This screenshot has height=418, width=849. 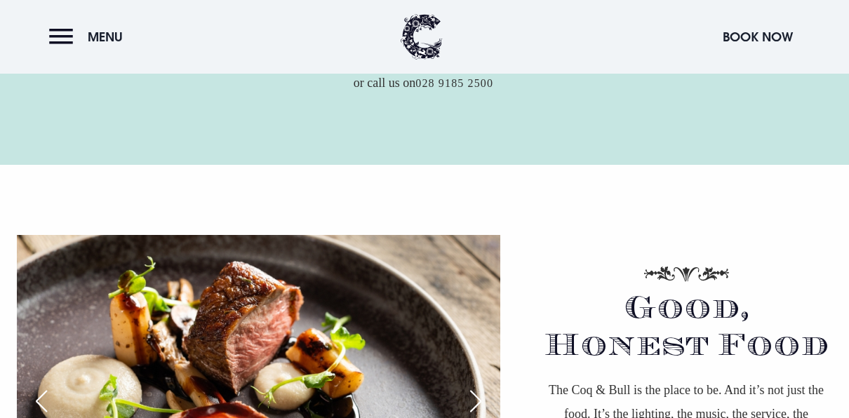 What do you see at coordinates (758, 36) in the screenshot?
I see `button: Book Now` at bounding box center [758, 36].